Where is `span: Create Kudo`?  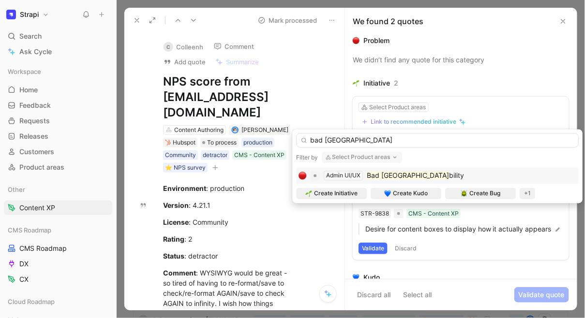 span: Create Kudo is located at coordinates (410, 194).